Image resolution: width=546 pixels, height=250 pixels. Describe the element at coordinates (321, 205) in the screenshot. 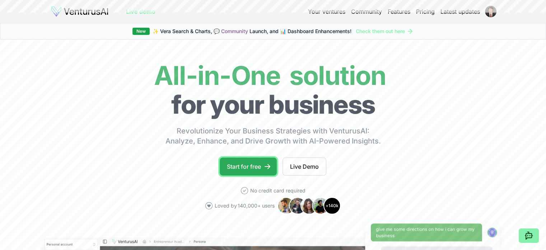

I see `img: Avatar 4` at that location.